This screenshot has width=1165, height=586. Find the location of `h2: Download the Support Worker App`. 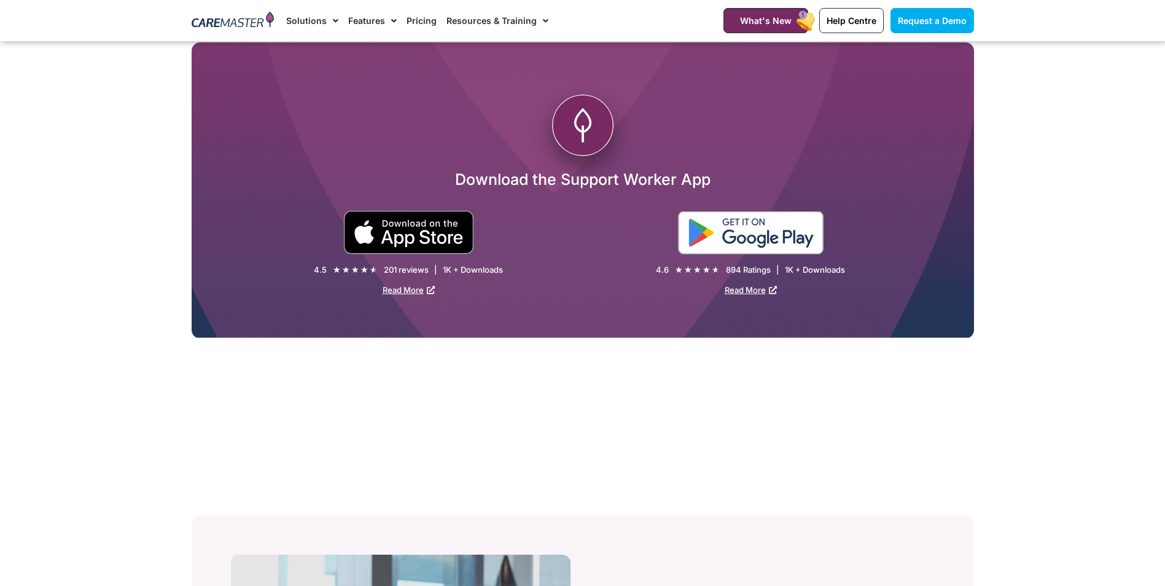

h2: Download the Support Worker App is located at coordinates (583, 179).